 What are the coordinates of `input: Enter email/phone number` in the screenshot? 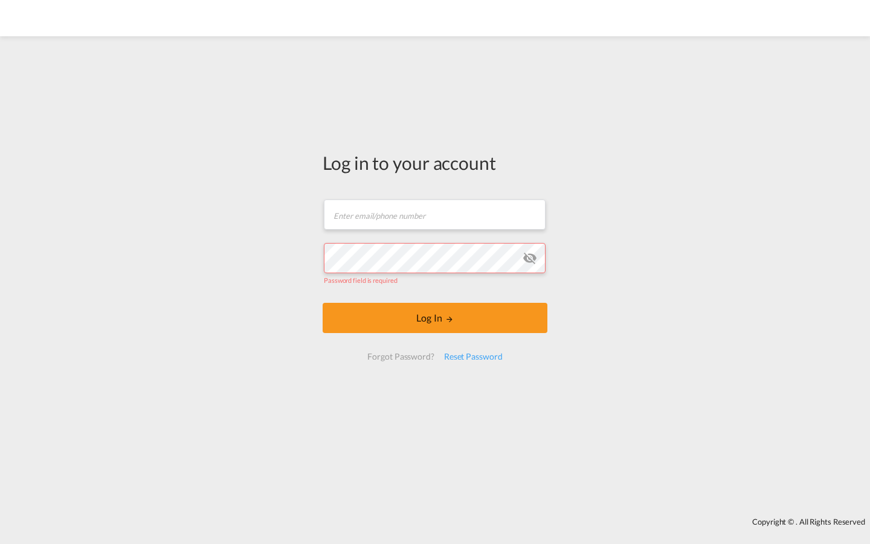 It's located at (434, 214).